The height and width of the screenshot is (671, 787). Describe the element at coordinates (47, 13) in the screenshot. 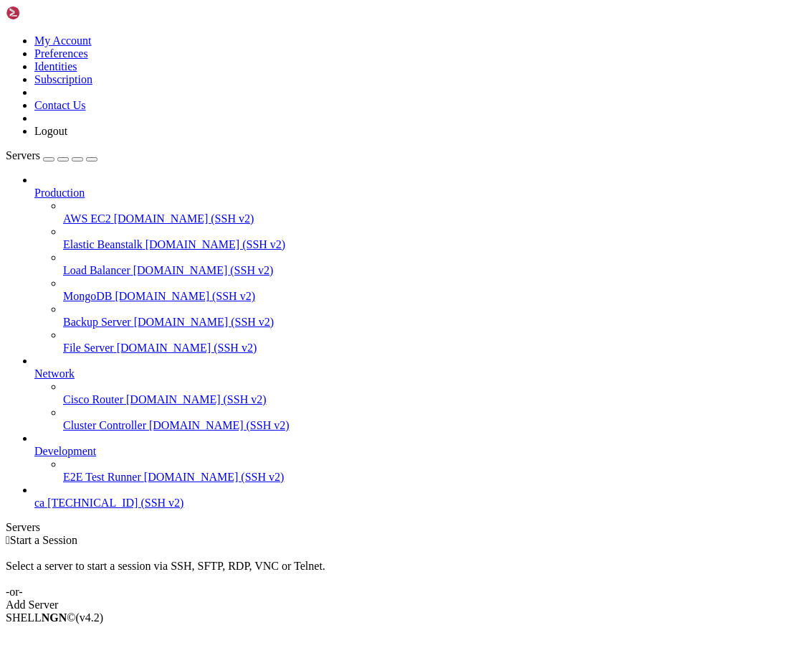

I see `img: Shellngn` at that location.